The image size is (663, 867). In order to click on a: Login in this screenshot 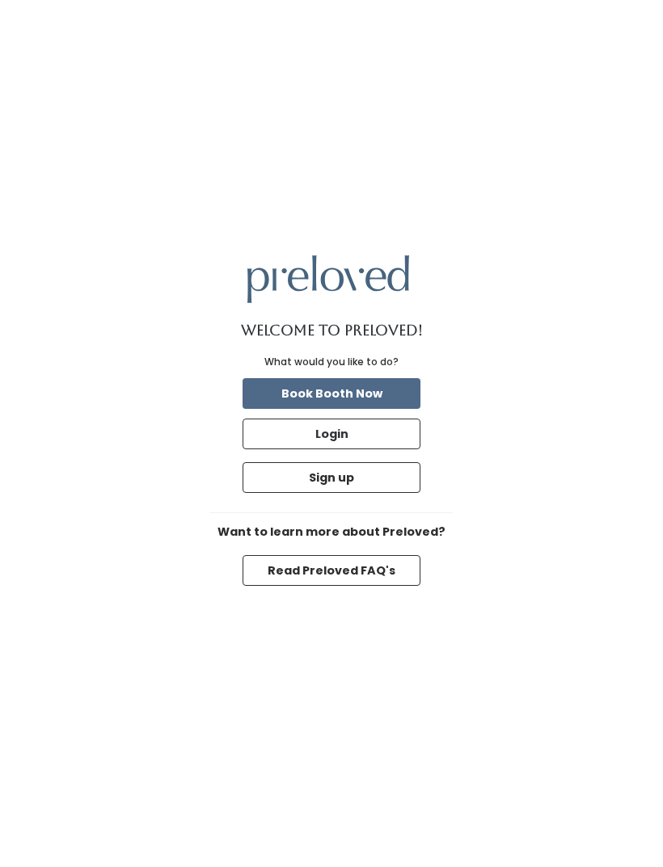, I will do `click(331, 434)`.